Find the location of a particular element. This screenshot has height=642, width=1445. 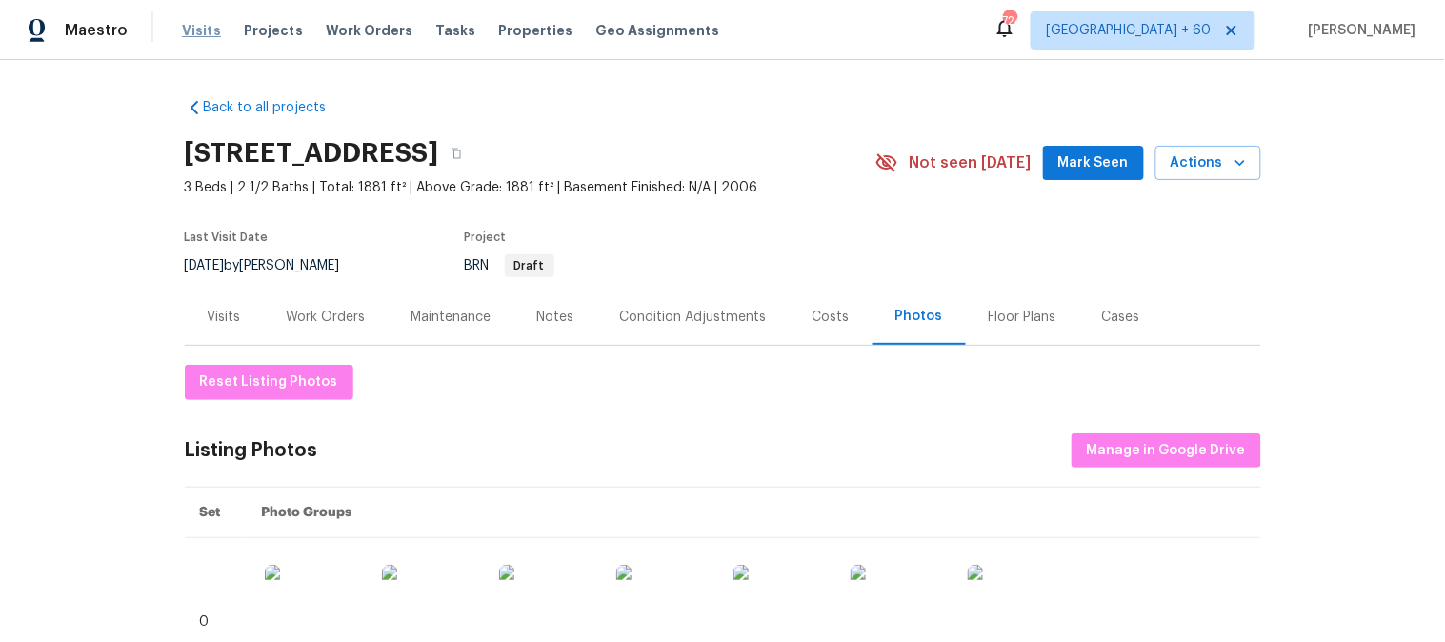

div: Condition Adjustments is located at coordinates (693, 317).